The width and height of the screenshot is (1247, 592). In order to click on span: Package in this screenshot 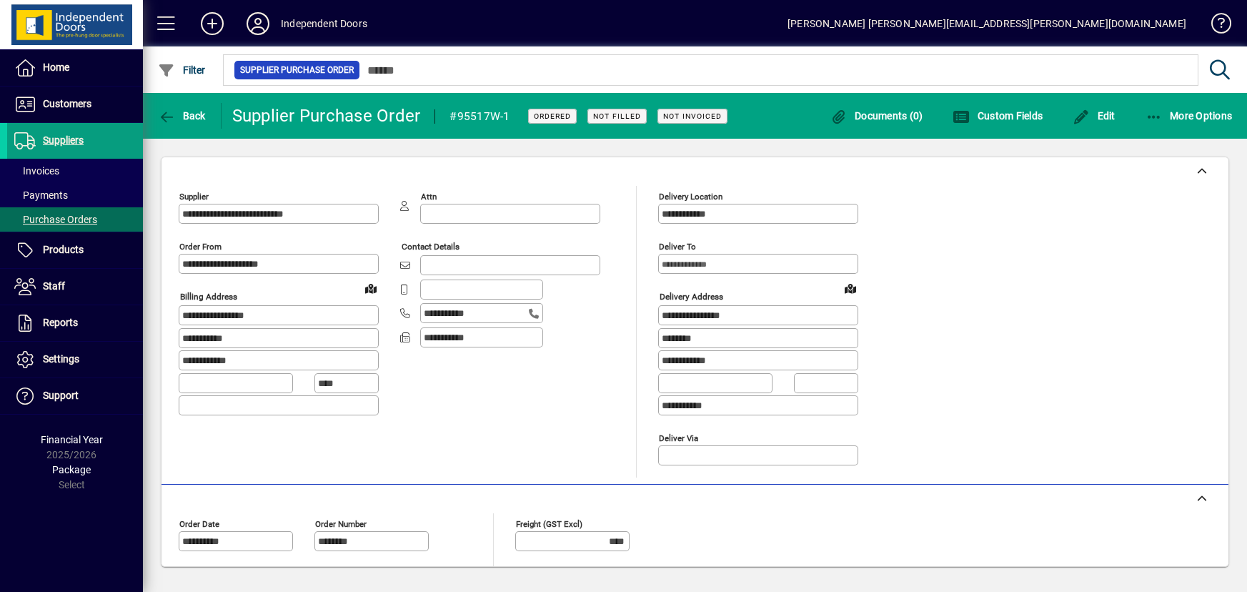, I will do `click(71, 469)`.